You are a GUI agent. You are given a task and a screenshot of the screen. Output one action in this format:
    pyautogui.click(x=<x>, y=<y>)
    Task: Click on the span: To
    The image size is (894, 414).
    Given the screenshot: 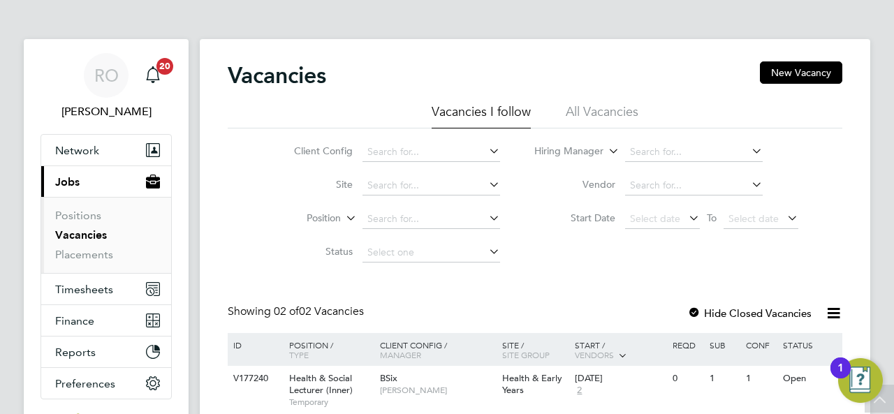 What is the action you would take?
    pyautogui.click(x=712, y=218)
    